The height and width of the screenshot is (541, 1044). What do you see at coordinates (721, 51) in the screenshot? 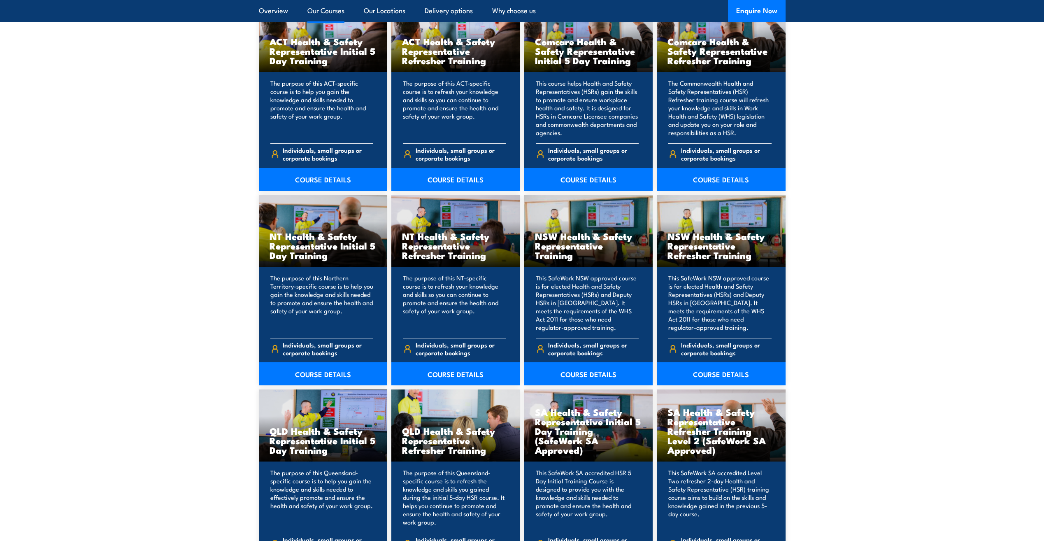
I see `h3: Comcare Health & Safety Representative Refresher Training` at bounding box center [721, 51].